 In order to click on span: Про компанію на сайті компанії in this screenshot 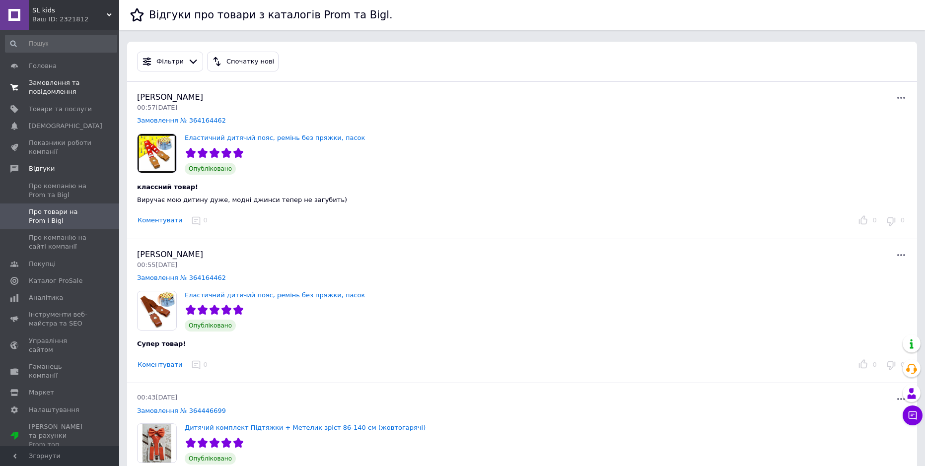, I will do `click(60, 242)`.